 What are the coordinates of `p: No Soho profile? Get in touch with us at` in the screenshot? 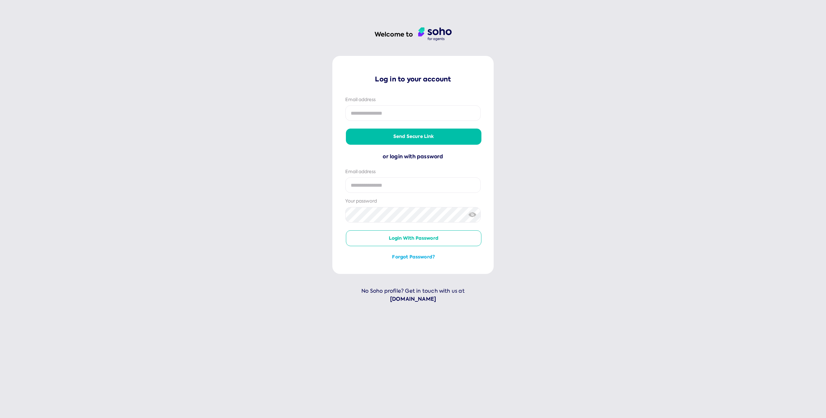 It's located at (413, 295).